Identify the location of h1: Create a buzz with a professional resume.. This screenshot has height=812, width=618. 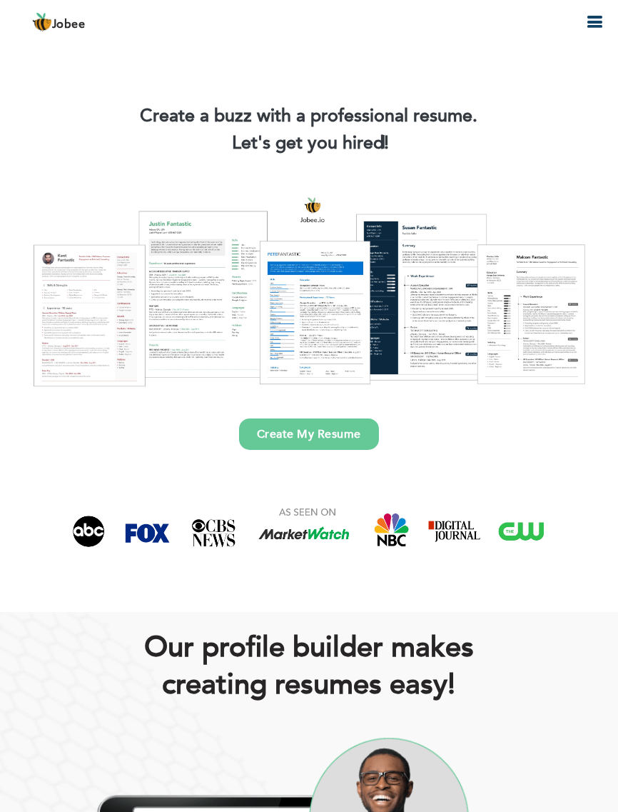
(309, 116).